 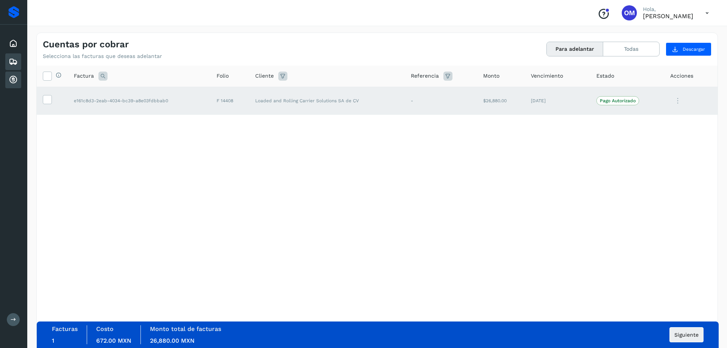 What do you see at coordinates (618, 101) in the screenshot?
I see `p: Pago Autorizado` at bounding box center [618, 101].